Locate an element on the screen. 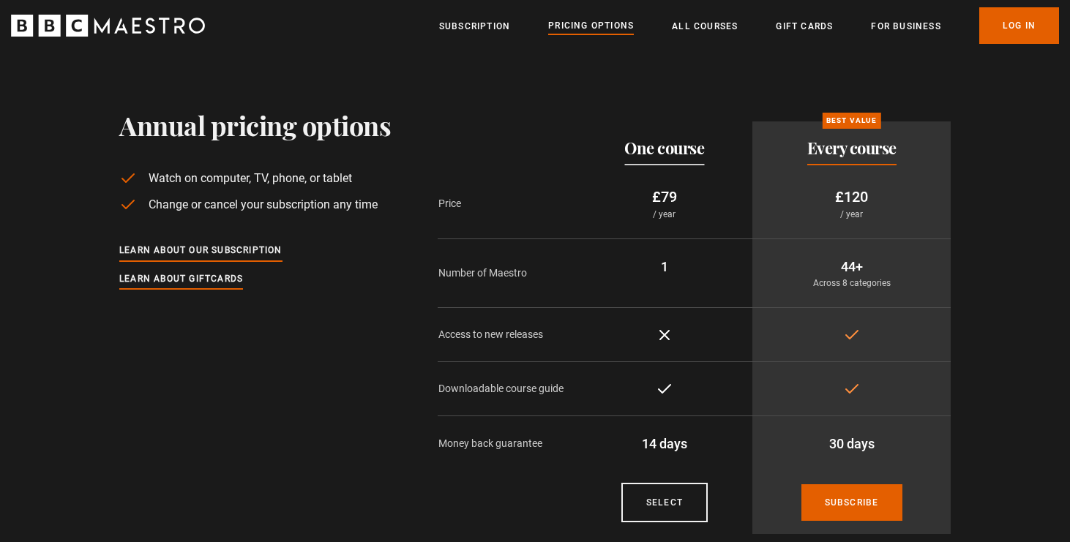 The image size is (1070, 542). nav: Primary is located at coordinates (749, 26).